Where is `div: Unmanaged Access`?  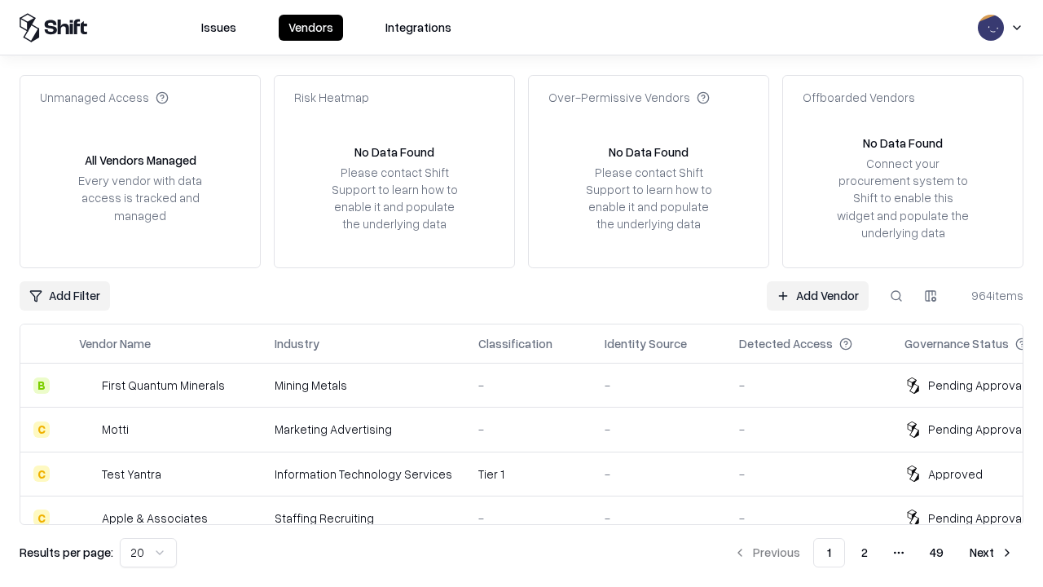
div: Unmanaged Access is located at coordinates (104, 97).